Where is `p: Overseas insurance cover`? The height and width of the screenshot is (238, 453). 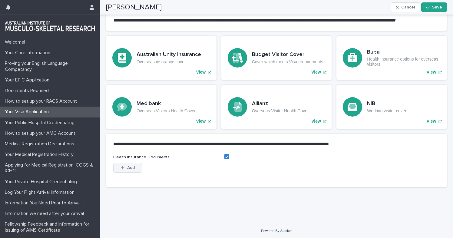 p: Overseas insurance cover is located at coordinates (169, 62).